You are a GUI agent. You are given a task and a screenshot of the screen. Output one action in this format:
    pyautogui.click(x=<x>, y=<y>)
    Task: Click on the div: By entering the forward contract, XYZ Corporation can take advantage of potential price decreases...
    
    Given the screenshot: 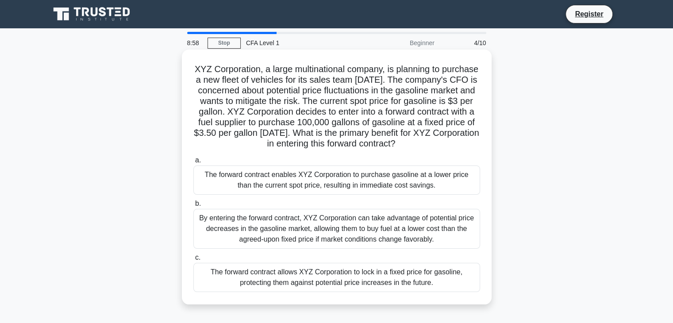 What is the action you would take?
    pyautogui.click(x=337, y=229)
    